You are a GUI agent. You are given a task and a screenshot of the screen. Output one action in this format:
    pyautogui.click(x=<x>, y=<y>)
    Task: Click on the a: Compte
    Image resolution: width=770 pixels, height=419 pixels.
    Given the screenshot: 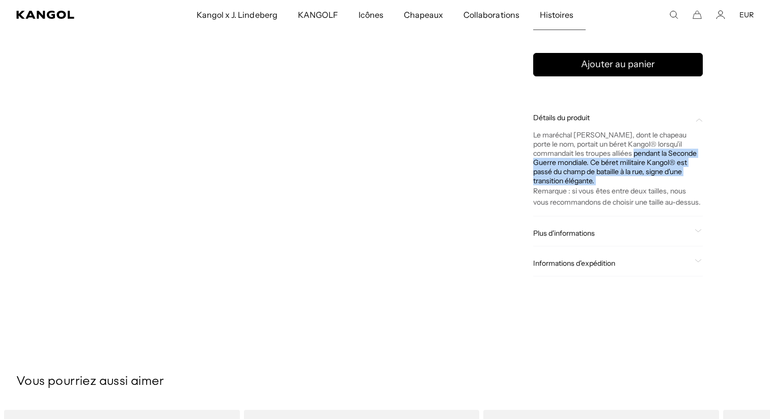 What is the action you would take?
    pyautogui.click(x=720, y=15)
    